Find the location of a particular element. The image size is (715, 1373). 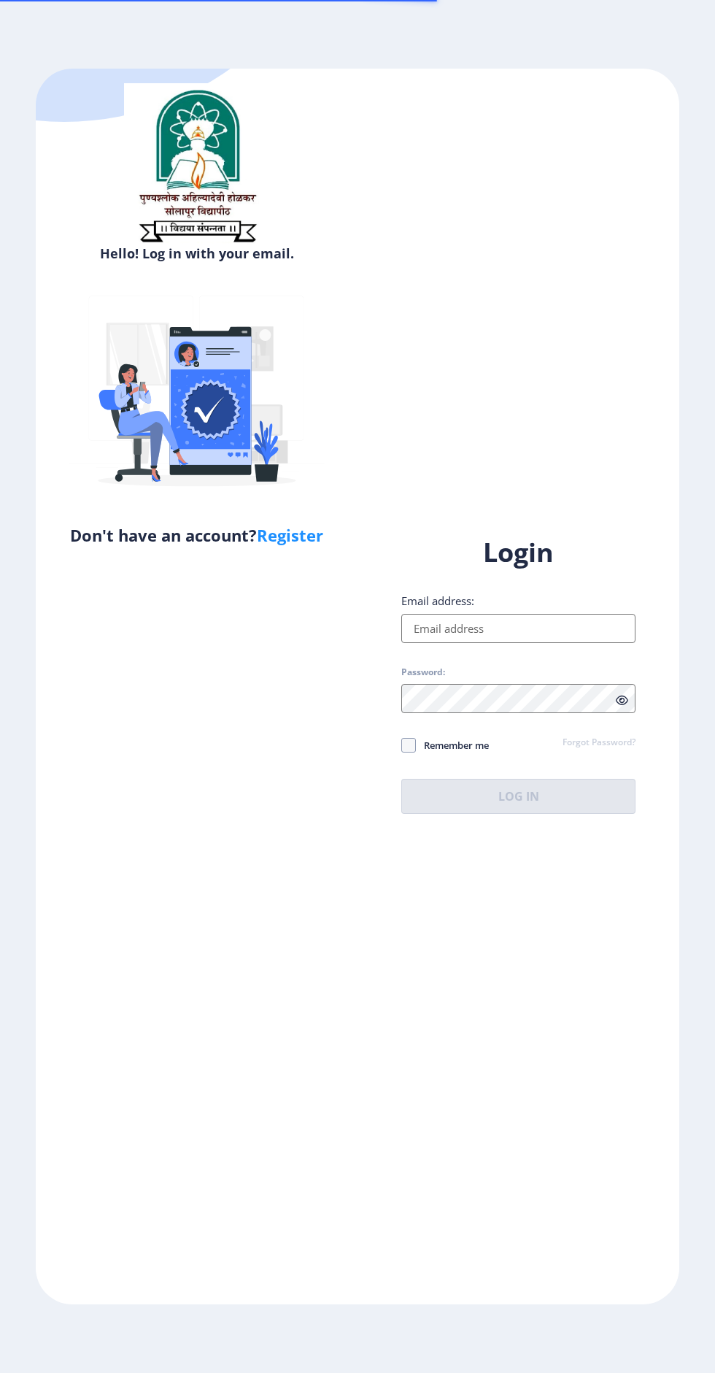

a: Forgot Password? is located at coordinates (599, 743).